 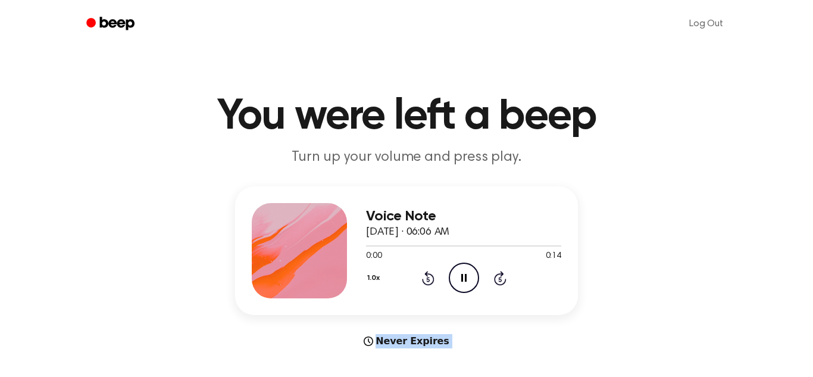 I want to click on span: 0:14, so click(x=554, y=256).